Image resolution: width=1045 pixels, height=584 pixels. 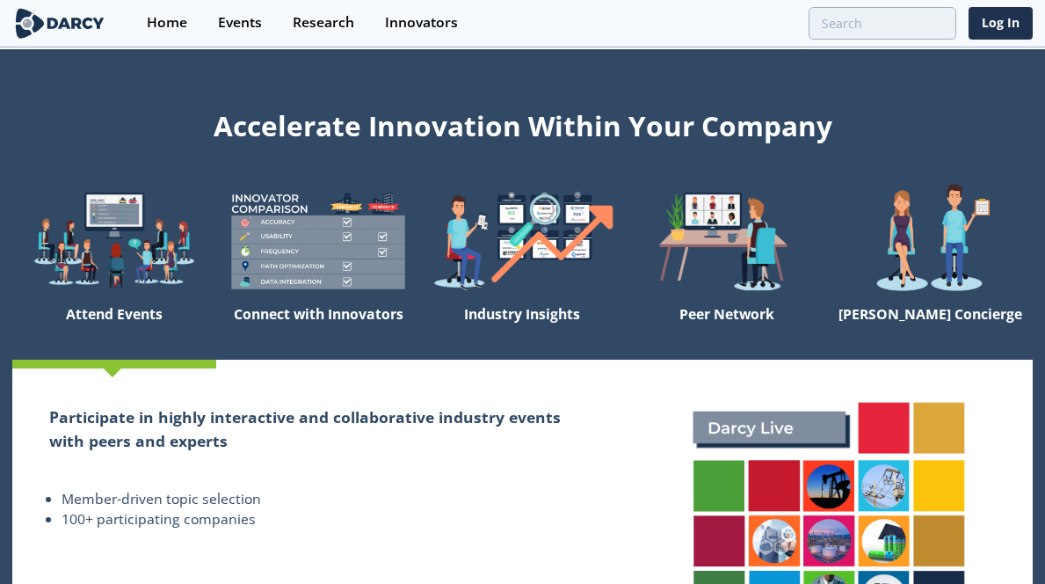 I want to click on img: welcome-explore-560578ff38cea7c86bcfe544b5e45342.png, so click(x=114, y=240).